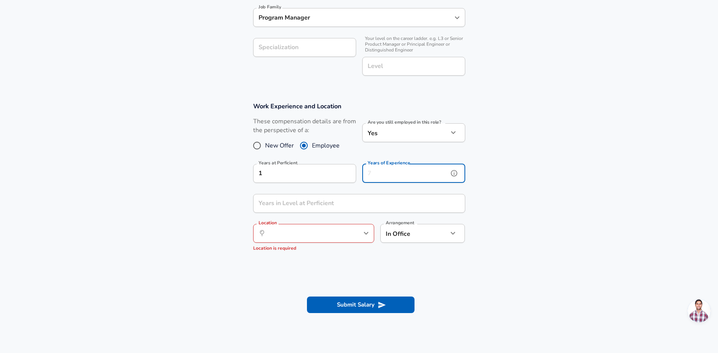  What do you see at coordinates (408, 233) in the screenshot?
I see `div: In Office` at bounding box center [408, 233].